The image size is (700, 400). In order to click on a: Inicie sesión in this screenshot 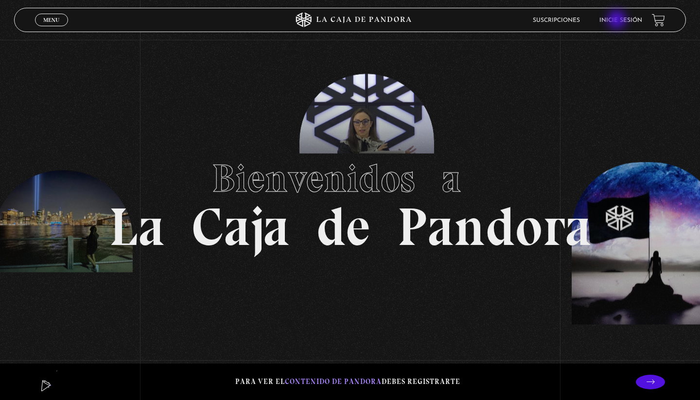, I will do `click(620, 20)`.